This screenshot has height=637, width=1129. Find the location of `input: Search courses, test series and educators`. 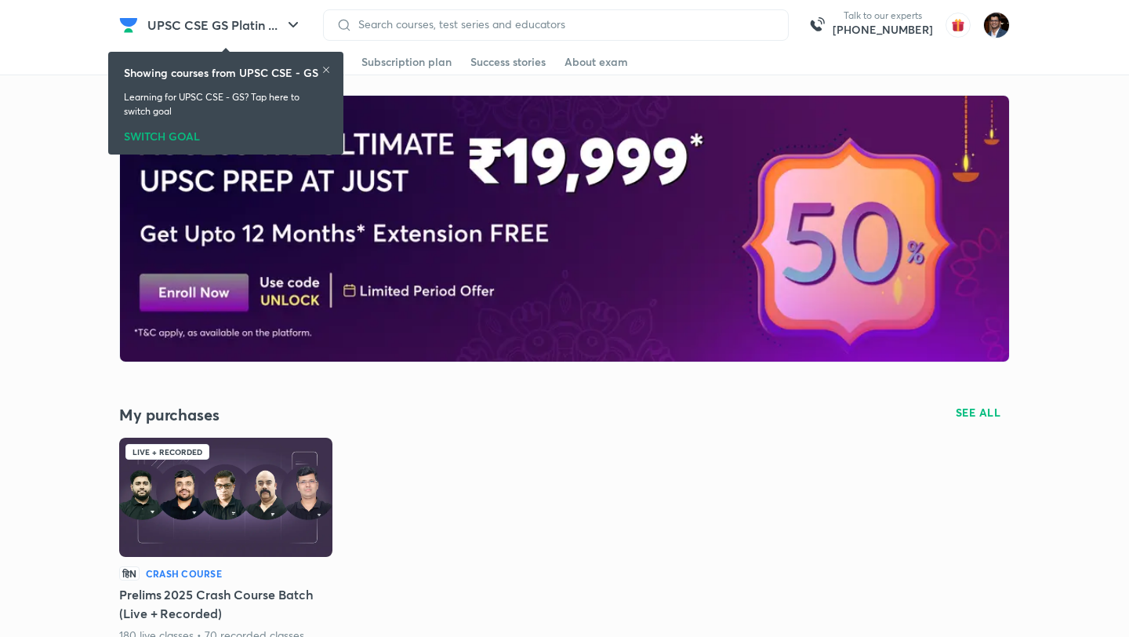

input: Search courses, test series and educators is located at coordinates (564, 24).